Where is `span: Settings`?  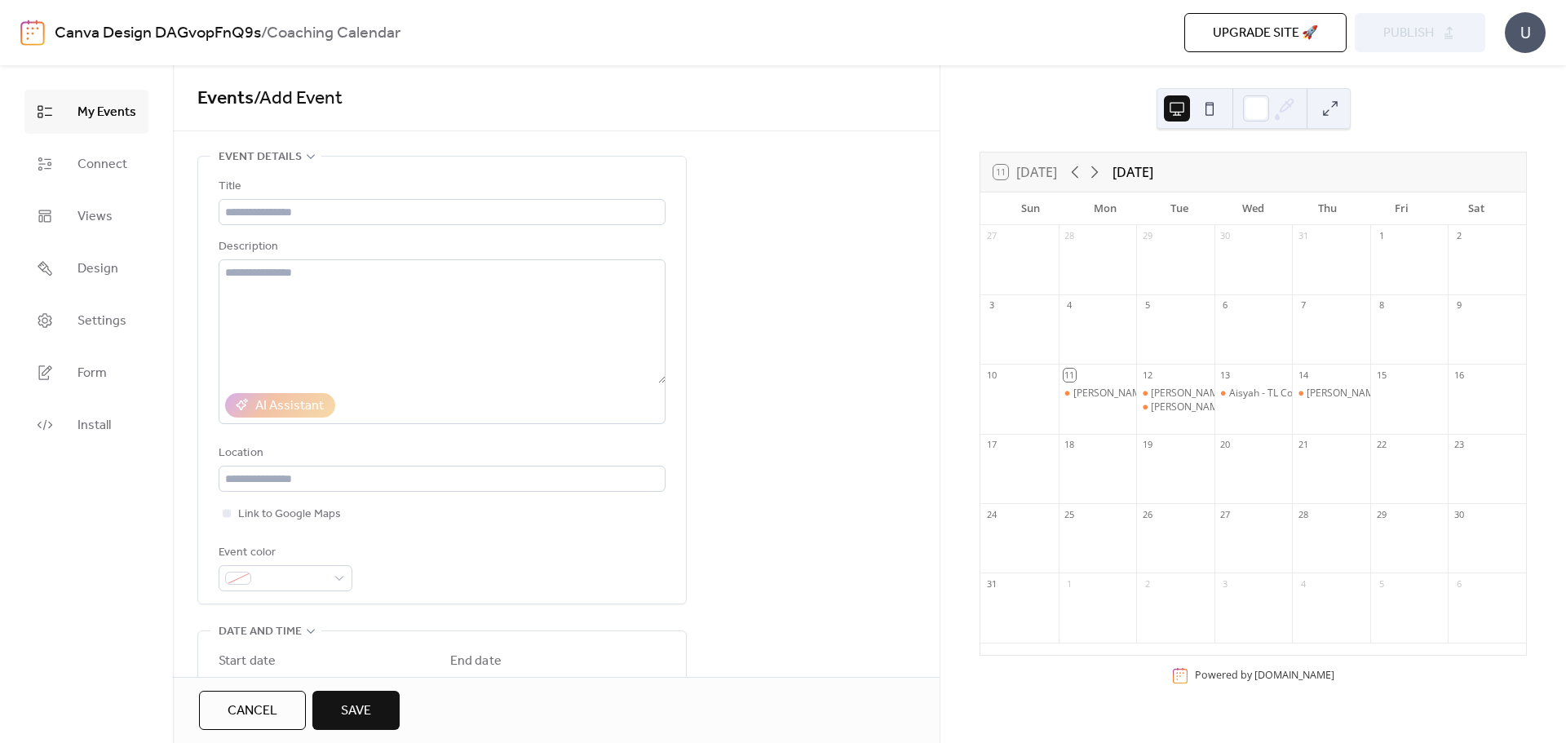
span: Settings is located at coordinates (102, 321).